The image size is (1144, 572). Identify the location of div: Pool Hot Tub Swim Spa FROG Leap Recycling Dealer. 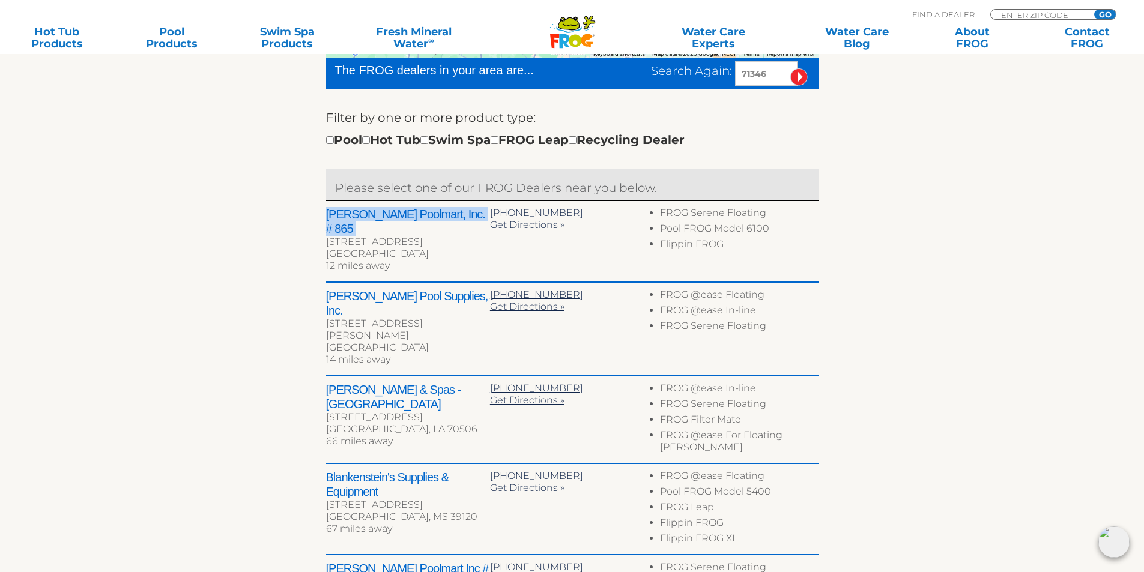
(505, 140).